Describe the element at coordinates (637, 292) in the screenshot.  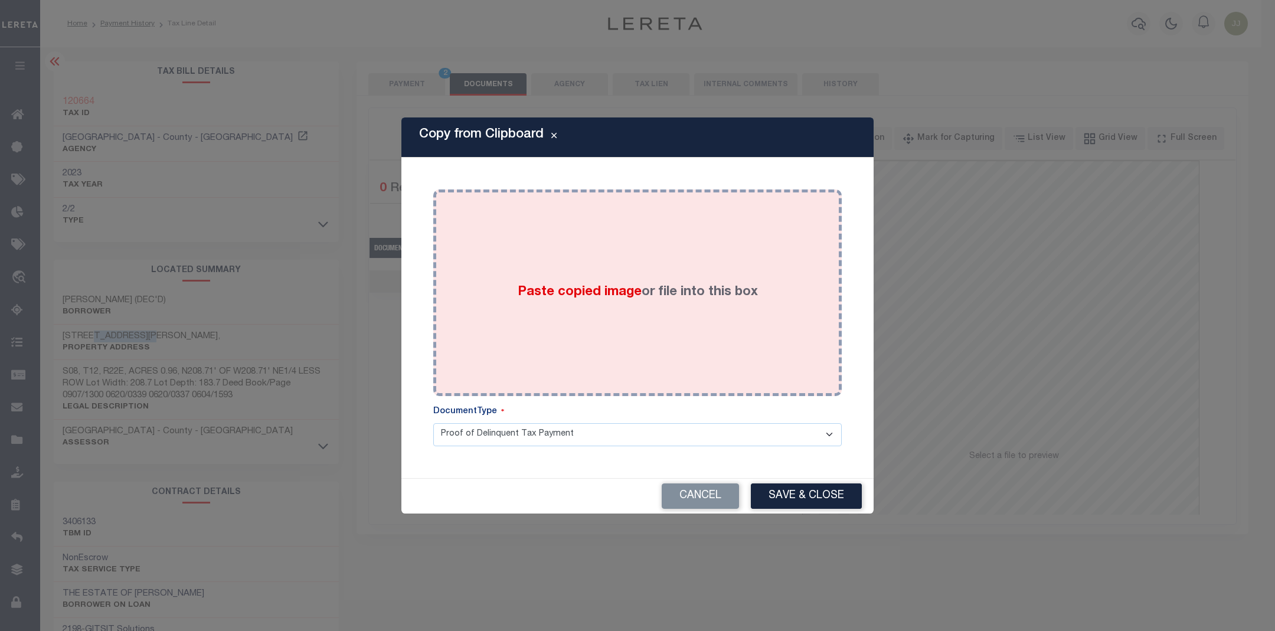
I see `label: or file into this box` at that location.